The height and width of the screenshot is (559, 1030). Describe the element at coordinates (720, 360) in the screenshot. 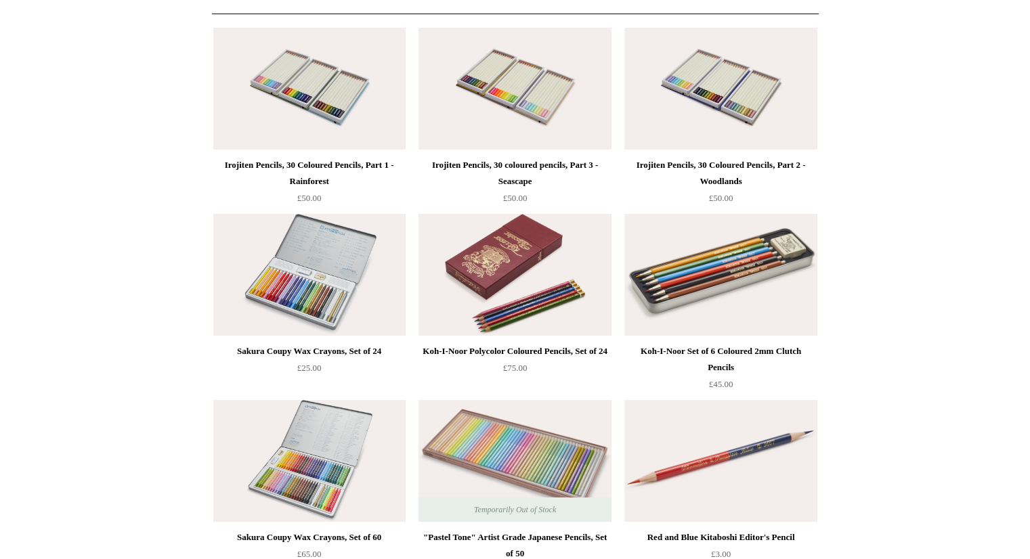

I see `div: Koh-I-Noor Set of 6 Coloured 2mm Clutch Pencils` at that location.